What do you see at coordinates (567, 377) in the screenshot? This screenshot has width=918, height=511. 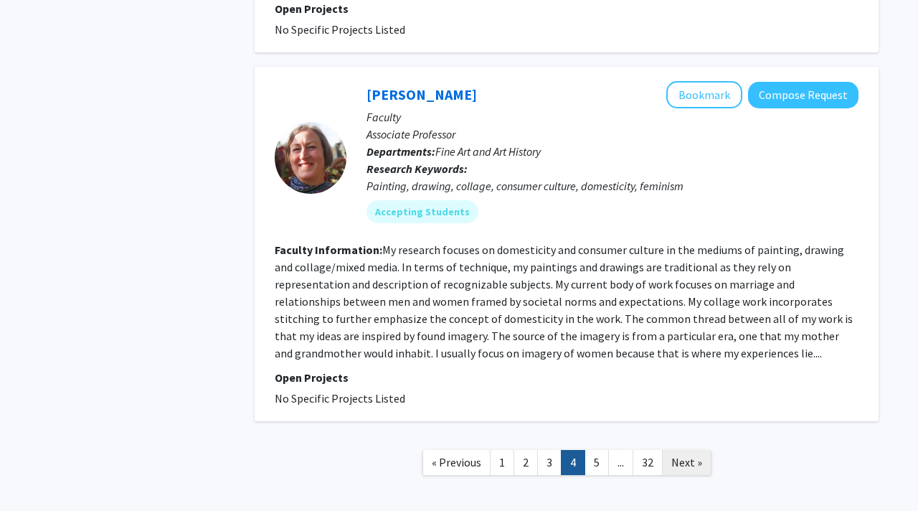 I see `p: Open Projects` at bounding box center [567, 377].